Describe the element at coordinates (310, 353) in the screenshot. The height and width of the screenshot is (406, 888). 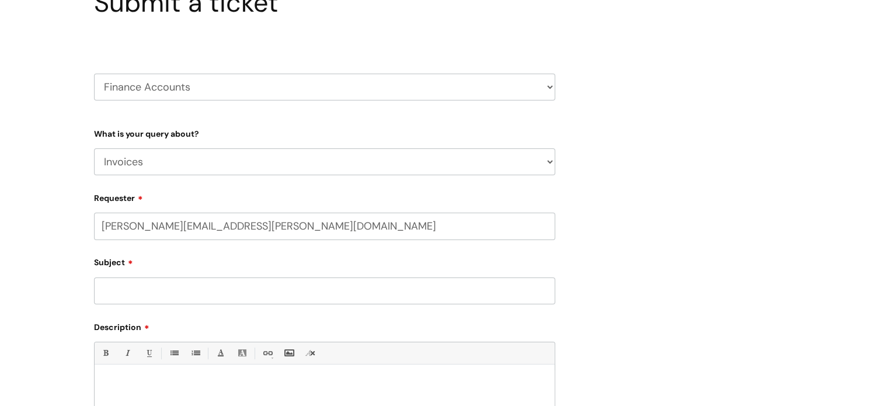
I see `a: Remove formatting (Ctrl-\)` at that location.